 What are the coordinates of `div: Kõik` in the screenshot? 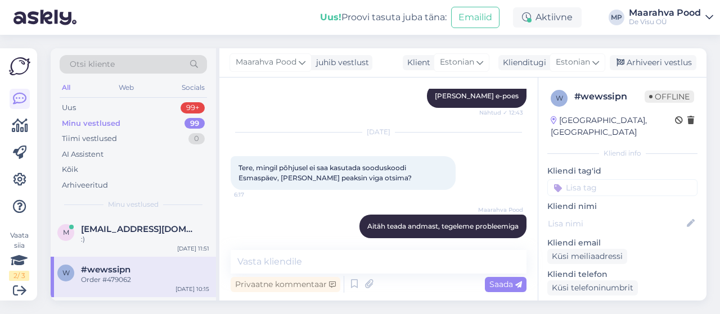 It's located at (70, 170).